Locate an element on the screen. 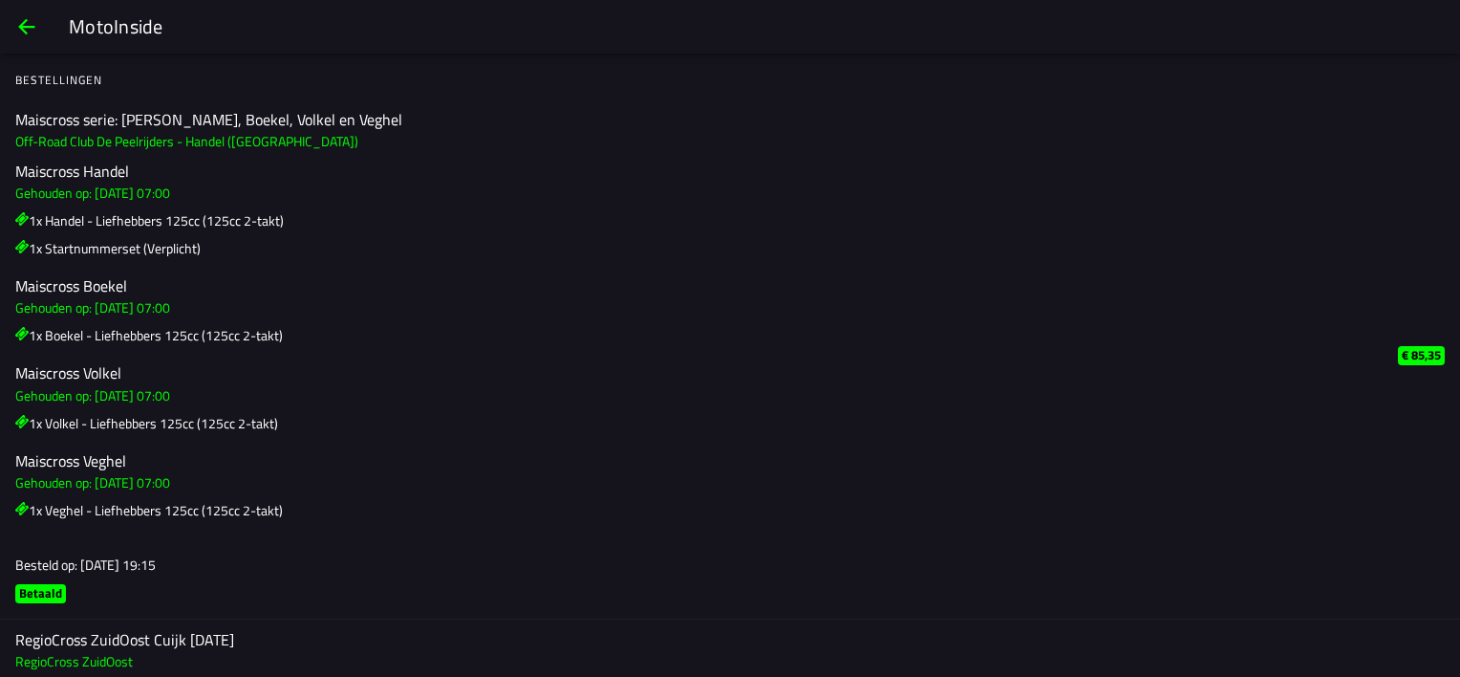  ion-badge: Betaald is located at coordinates (40, 593).